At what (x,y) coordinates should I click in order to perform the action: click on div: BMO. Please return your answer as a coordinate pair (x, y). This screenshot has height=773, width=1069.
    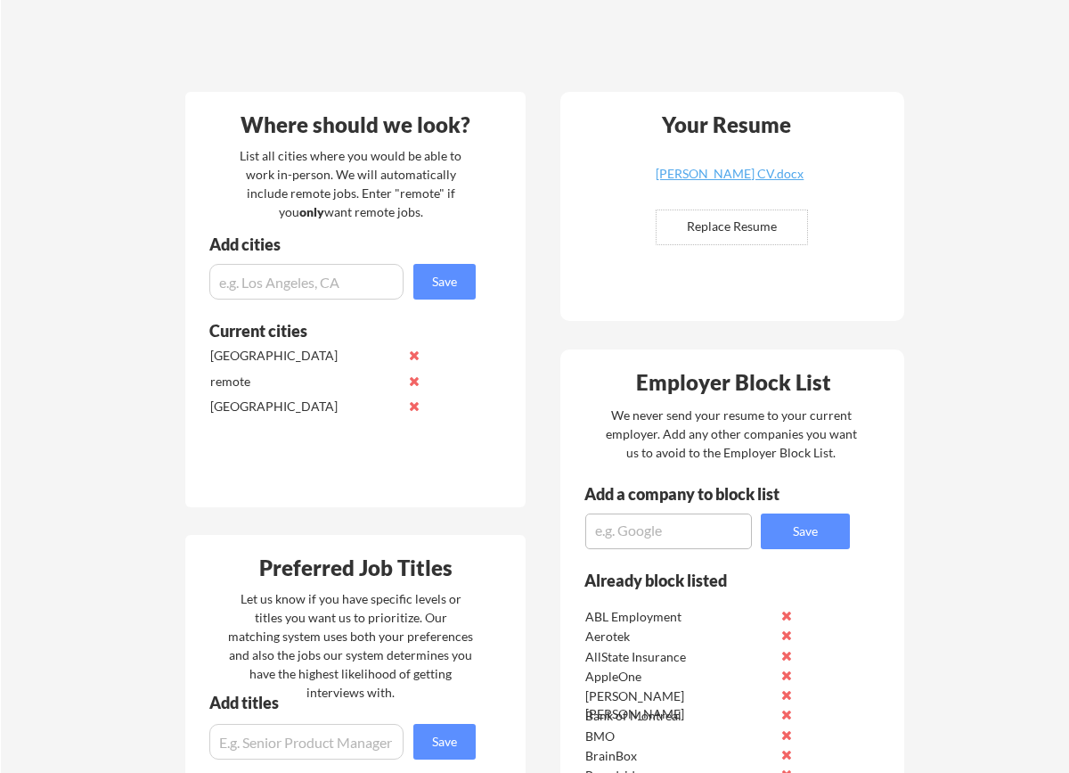
    Looking at the image, I should click on (679, 736).